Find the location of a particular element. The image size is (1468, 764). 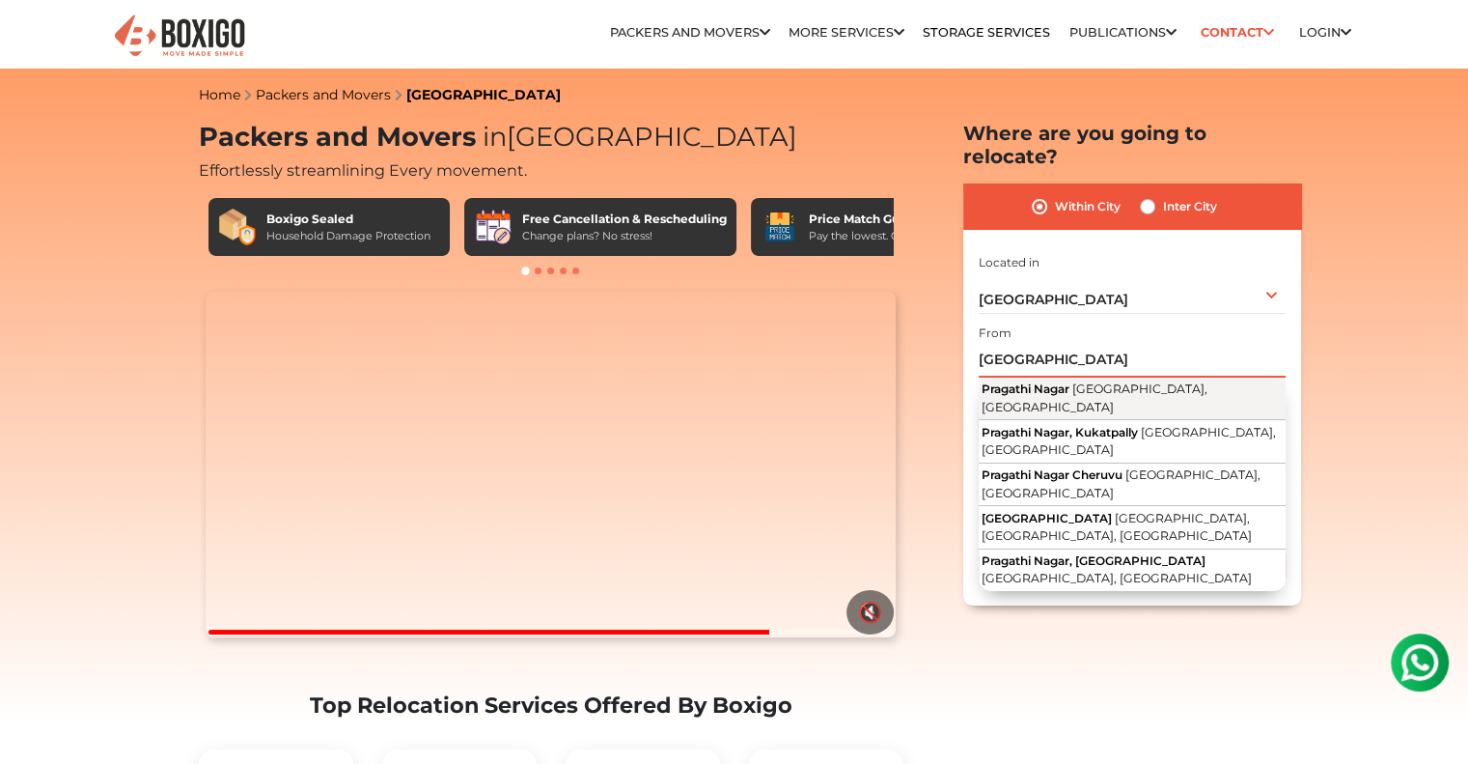

div: Price Match Guarantee is located at coordinates (882, 219).